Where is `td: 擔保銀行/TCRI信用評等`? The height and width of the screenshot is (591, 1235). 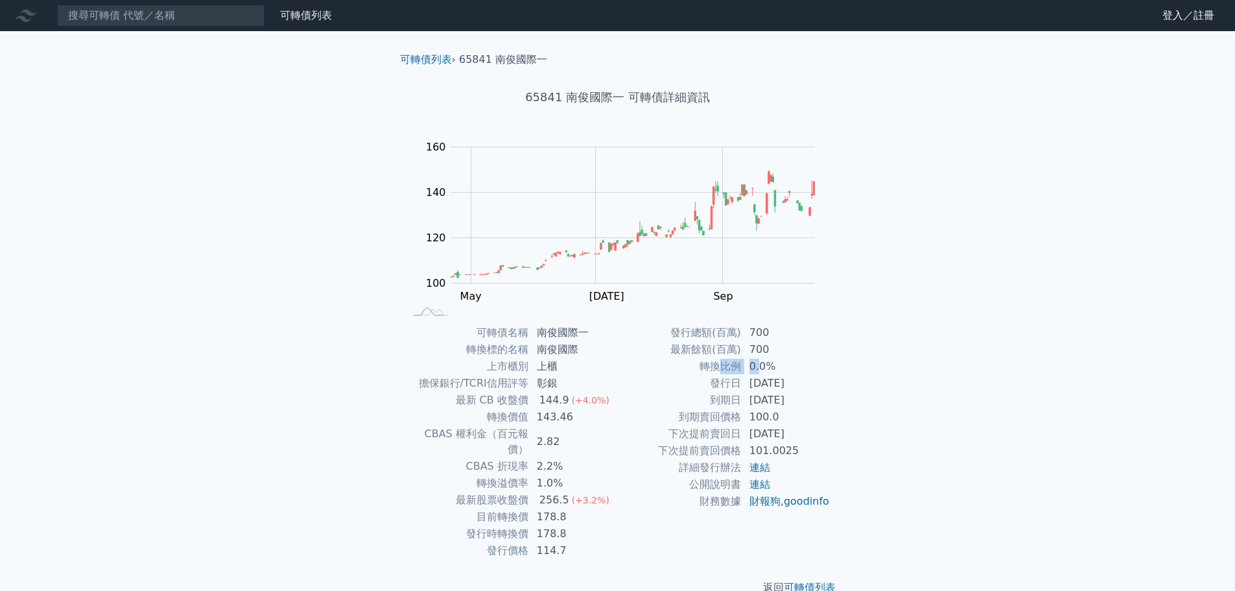
td: 擔保銀行/TCRI信用評等 is located at coordinates (467, 383).